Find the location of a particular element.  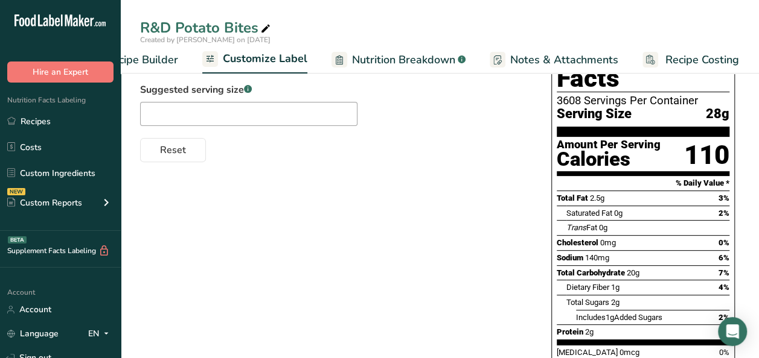

span: Cholesterol is located at coordinates (577, 243).